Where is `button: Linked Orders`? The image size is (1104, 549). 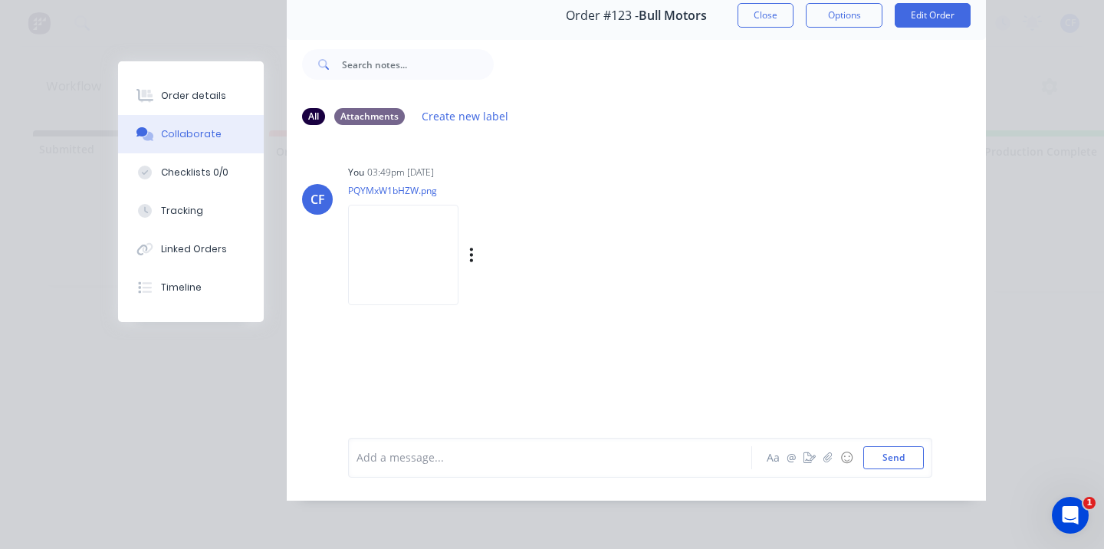
button: Linked Orders is located at coordinates (191, 249).